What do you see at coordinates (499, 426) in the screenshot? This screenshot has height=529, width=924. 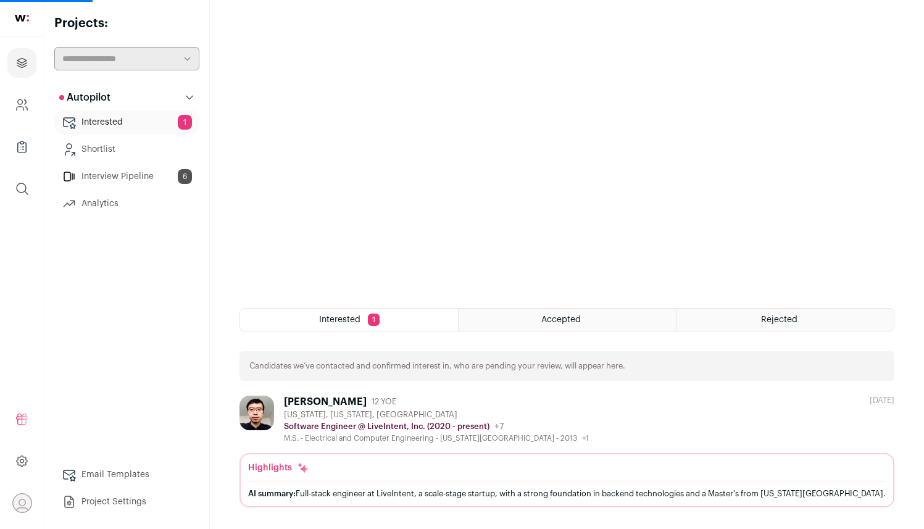 I see `span: +7` at bounding box center [499, 426].